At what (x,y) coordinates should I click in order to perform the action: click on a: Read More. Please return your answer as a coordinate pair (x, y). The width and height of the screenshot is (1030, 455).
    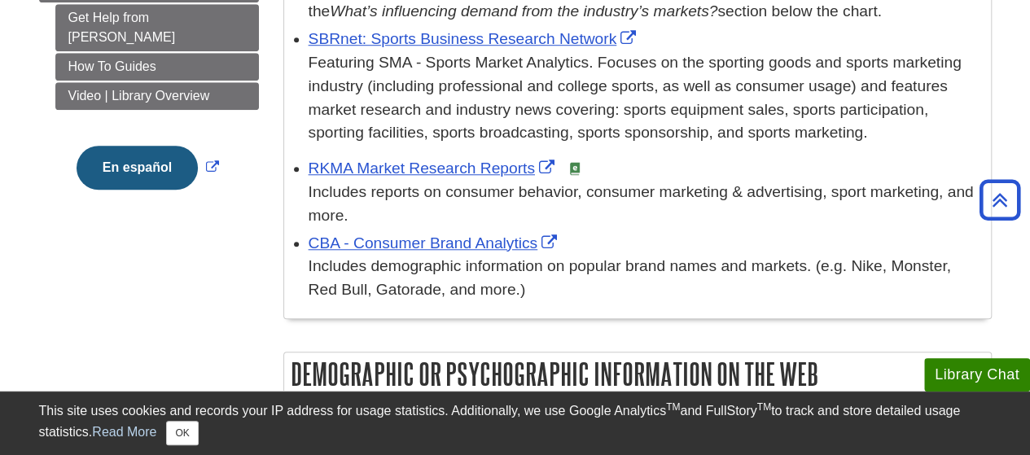
    Looking at the image, I should click on (124, 431).